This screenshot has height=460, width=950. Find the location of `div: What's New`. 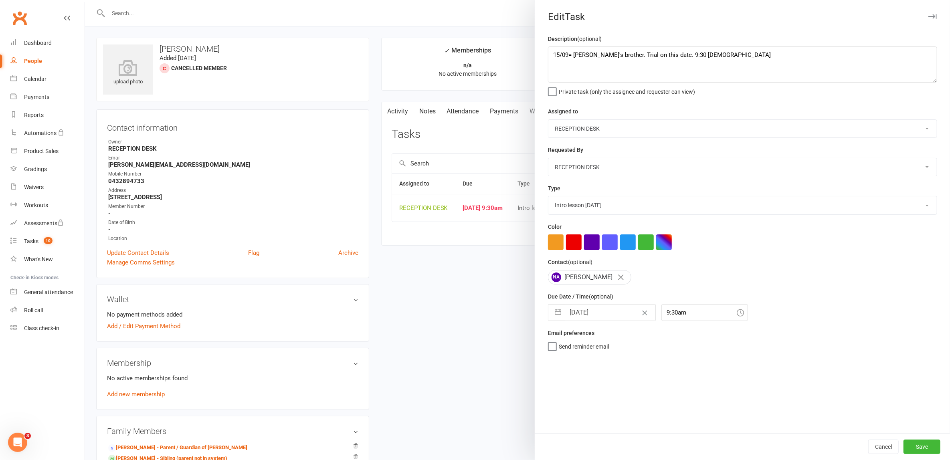

div: What's New is located at coordinates (38, 259).